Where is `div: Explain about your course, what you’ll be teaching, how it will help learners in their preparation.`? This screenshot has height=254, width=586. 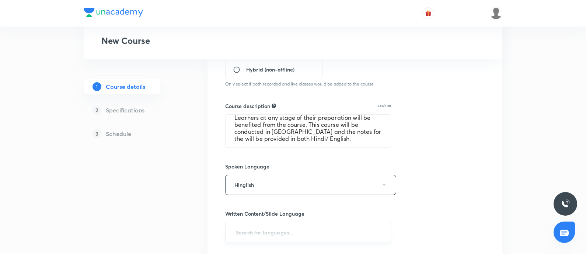
div: Explain about your course, what you’ll be teaching, how it will help learners in their preparation. is located at coordinates (274, 106).